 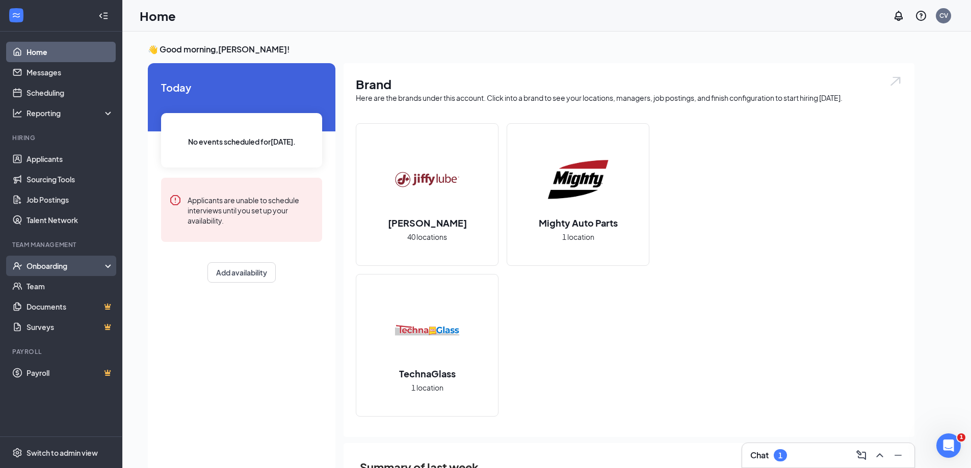 What do you see at coordinates (427, 373) in the screenshot?
I see `h2: TechnaGlass` at bounding box center [427, 373].